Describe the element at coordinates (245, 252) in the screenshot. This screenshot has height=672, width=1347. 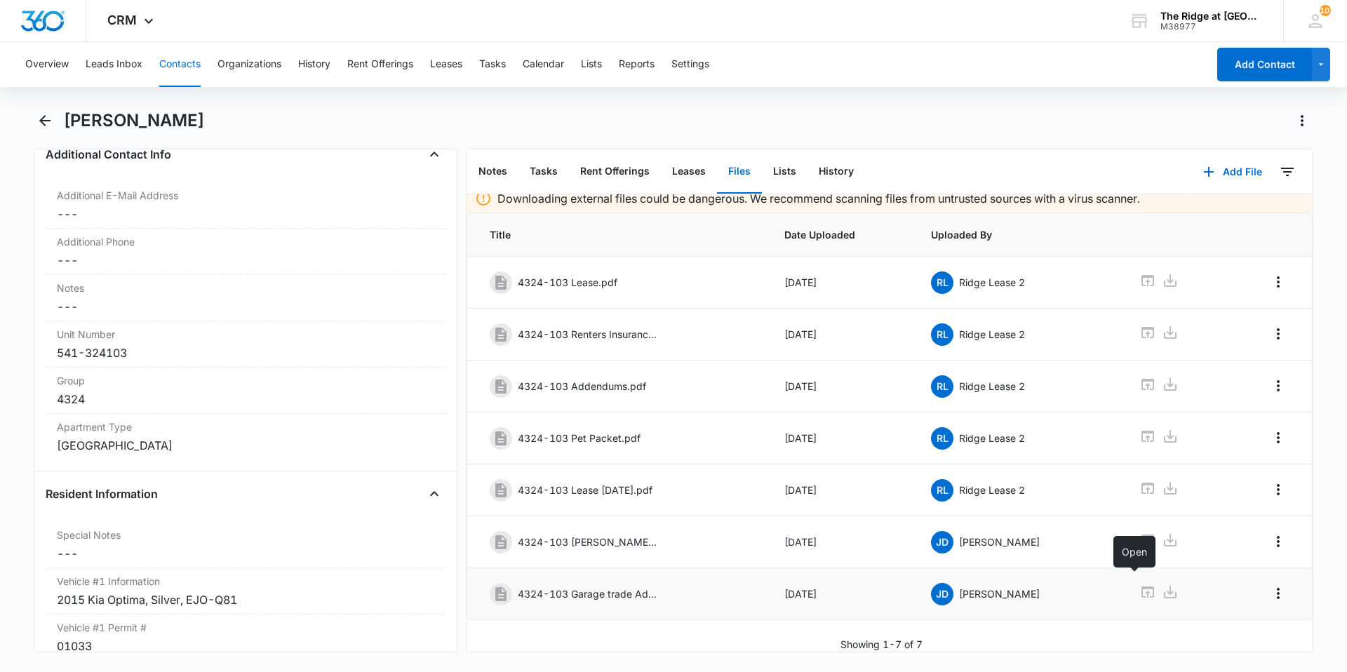
I see `div: Additional Phone---` at that location.